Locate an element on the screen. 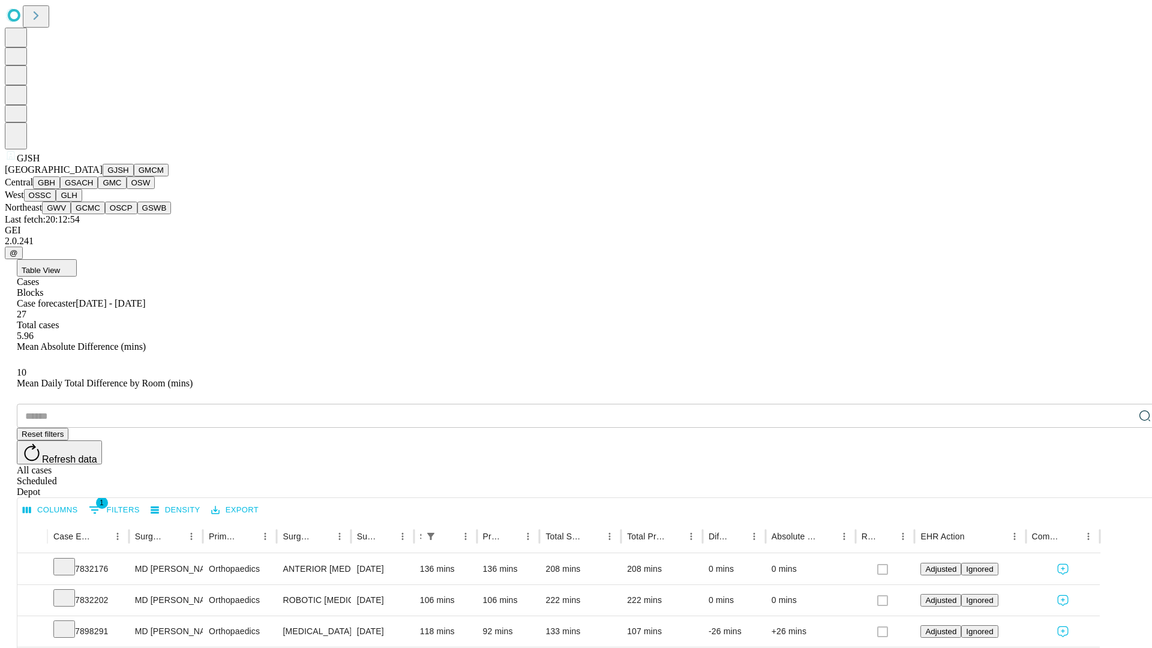  button: Density is located at coordinates (175, 510).